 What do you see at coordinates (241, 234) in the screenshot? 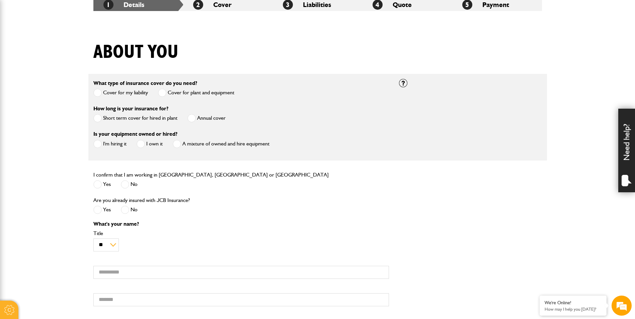
I see `label: Title` at bounding box center [241, 234].